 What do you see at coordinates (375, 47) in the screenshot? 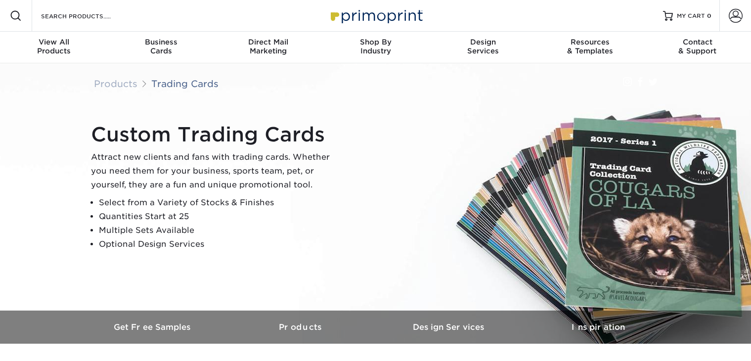
I see `a: Shop ByIndustry` at bounding box center [375, 47].